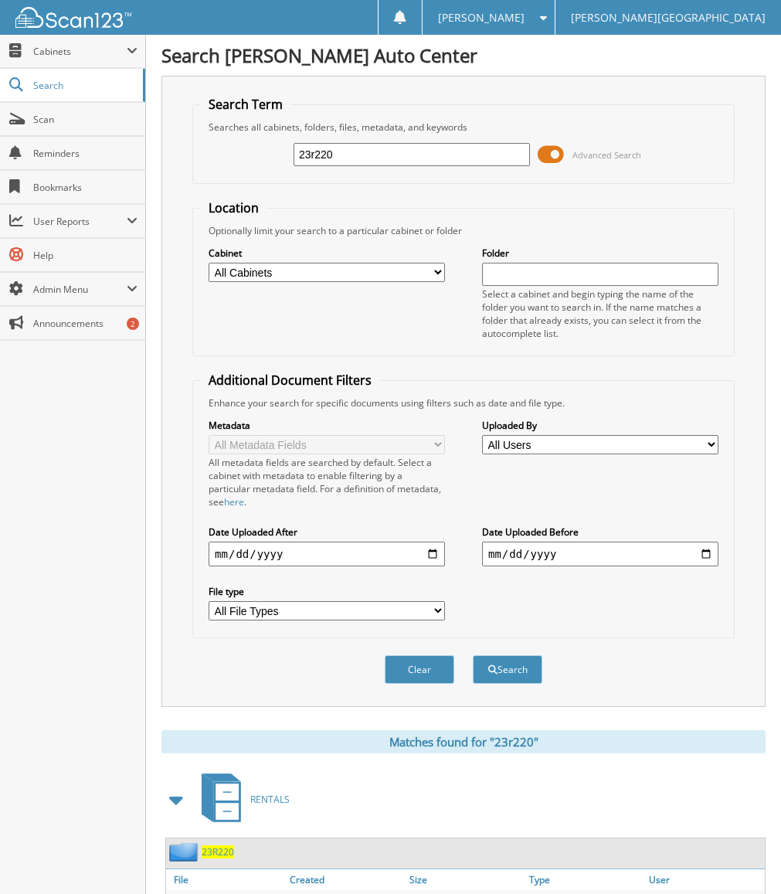 The height and width of the screenshot is (894, 781). Describe the element at coordinates (600, 253) in the screenshot. I see `label: Folder` at that location.